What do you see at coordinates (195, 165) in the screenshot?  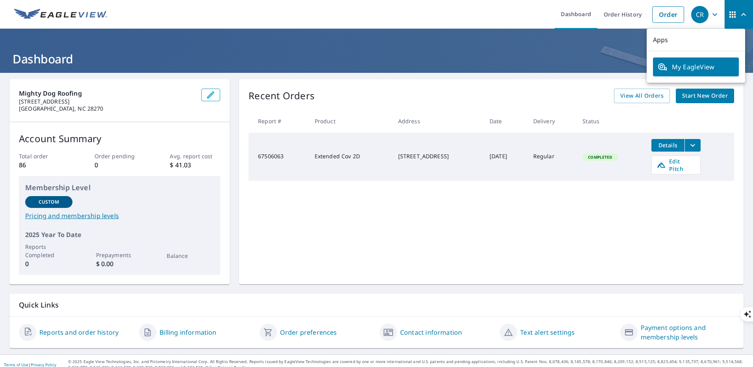 I see `p: $ 41.03` at bounding box center [195, 165].